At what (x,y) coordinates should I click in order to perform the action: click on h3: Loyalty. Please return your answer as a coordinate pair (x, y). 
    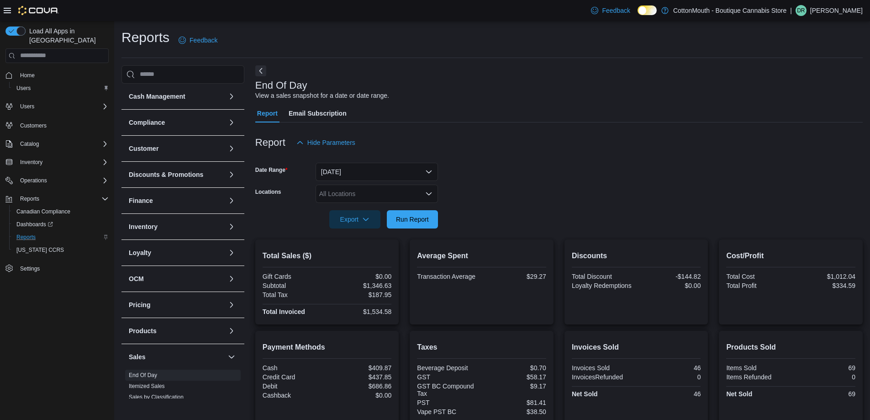
    Looking at the image, I should click on (140, 253).